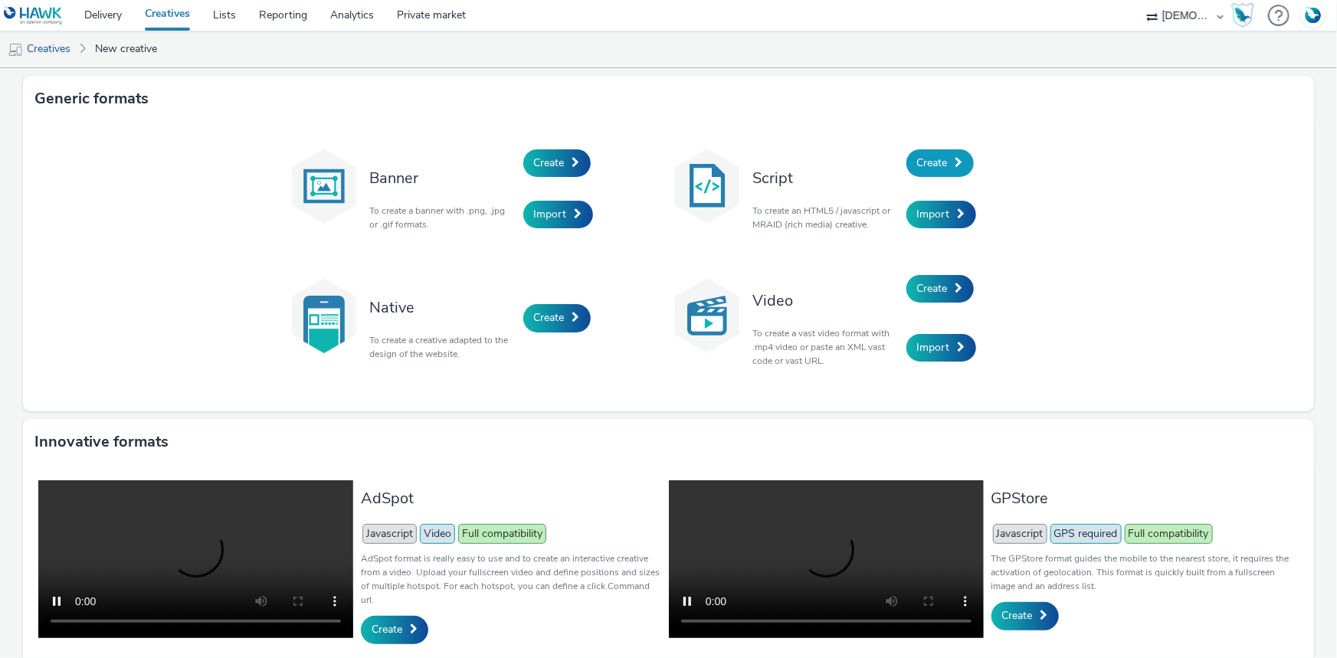 Image resolution: width=1337 pixels, height=658 pixels. What do you see at coordinates (101, 442) in the screenshot?
I see `h3: Innovative formats` at bounding box center [101, 442].